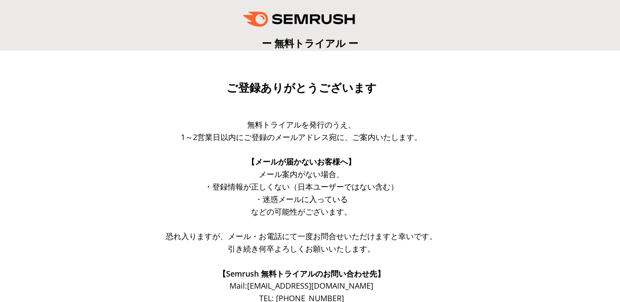 Image resolution: width=620 pixels, height=302 pixels. Describe the element at coordinates (310, 43) in the screenshot. I see `span: ー 無料トライアル ー` at that location.